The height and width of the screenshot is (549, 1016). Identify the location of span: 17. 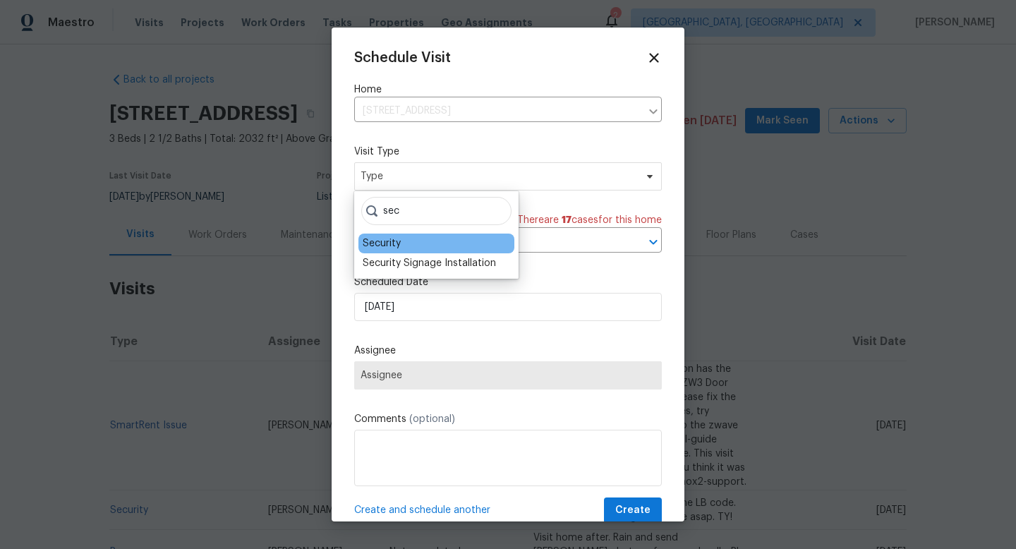
(567, 220).